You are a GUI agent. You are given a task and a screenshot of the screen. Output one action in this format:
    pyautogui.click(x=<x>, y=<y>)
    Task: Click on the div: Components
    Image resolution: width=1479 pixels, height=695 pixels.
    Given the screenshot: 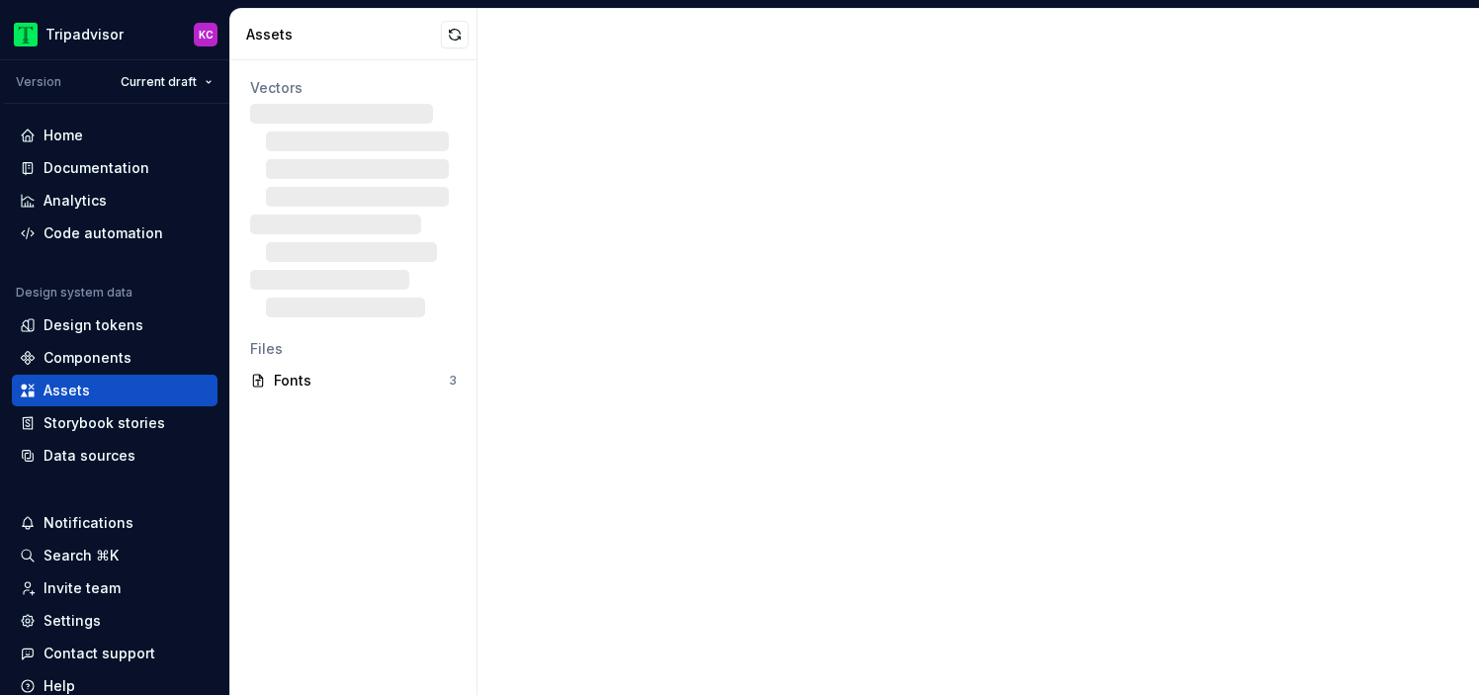 What is the action you would take?
    pyautogui.click(x=87, y=358)
    